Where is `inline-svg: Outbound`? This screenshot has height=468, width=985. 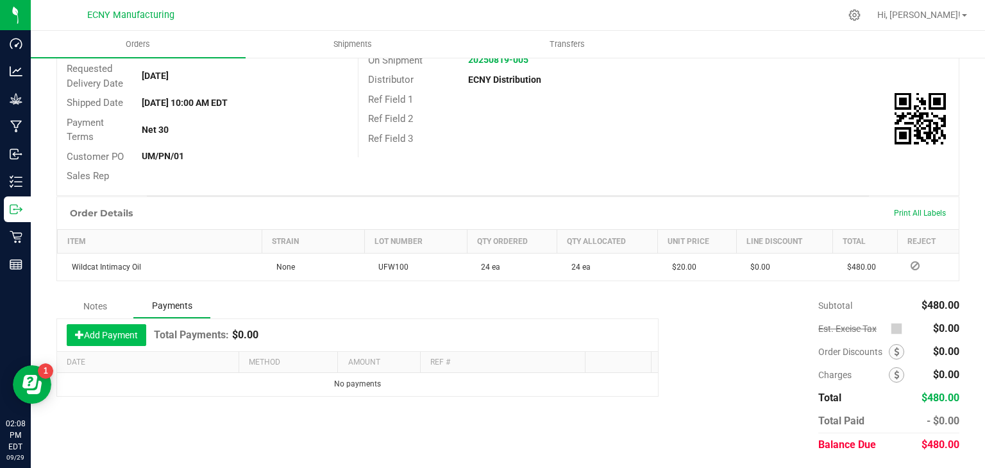 inline-svg: Outbound is located at coordinates (16, 209).